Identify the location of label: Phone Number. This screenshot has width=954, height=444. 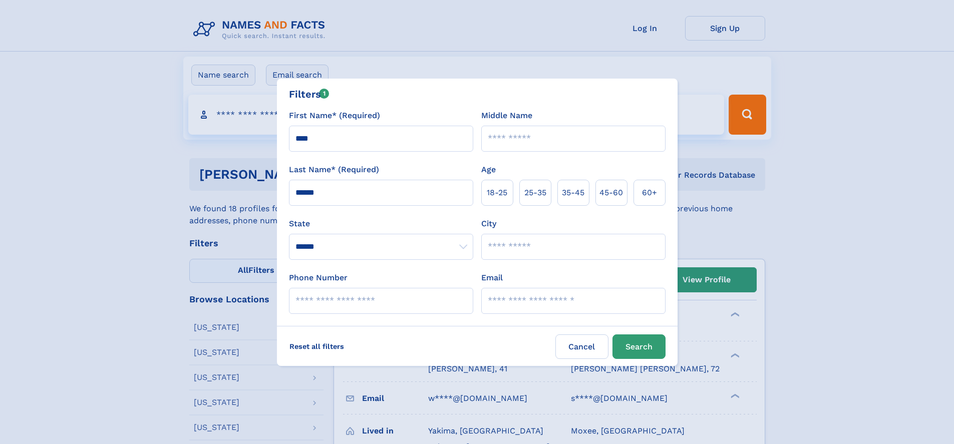
(318, 278).